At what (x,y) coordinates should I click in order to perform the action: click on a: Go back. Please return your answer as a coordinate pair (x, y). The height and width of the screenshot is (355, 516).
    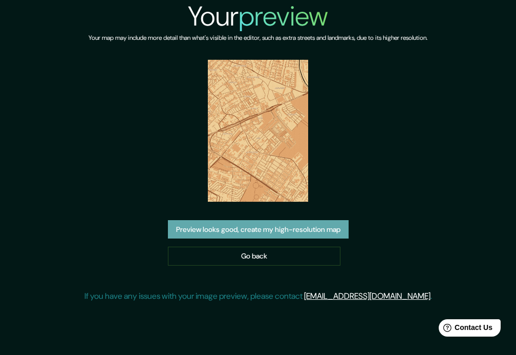
    Looking at the image, I should click on (254, 256).